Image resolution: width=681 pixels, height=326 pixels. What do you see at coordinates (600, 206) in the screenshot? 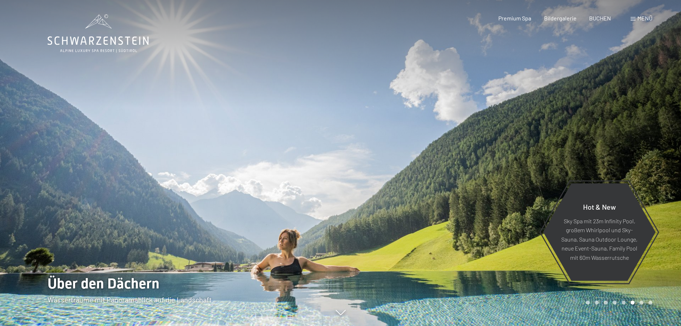
I see `span: Hot & New` at bounding box center [600, 206].